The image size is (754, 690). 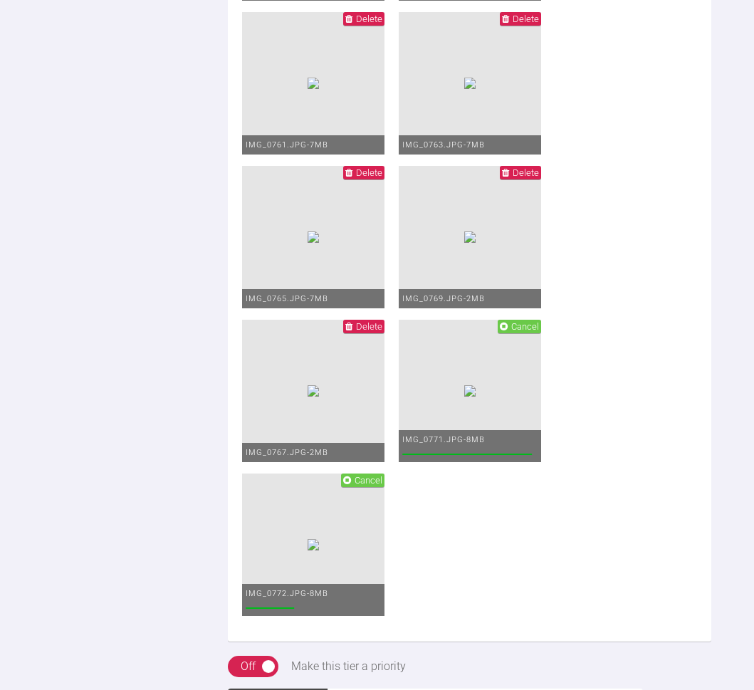 What do you see at coordinates (443, 439) in the screenshot?
I see `span: IMG_0771.JPG - 8MB` at bounding box center [443, 439].